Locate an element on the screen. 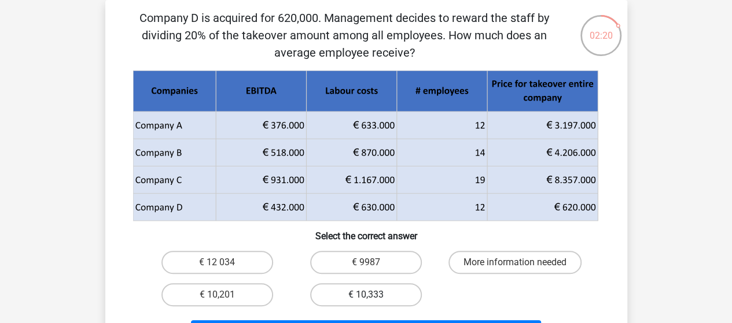 The width and height of the screenshot is (732, 323). label: More information needed is located at coordinates (515, 263).